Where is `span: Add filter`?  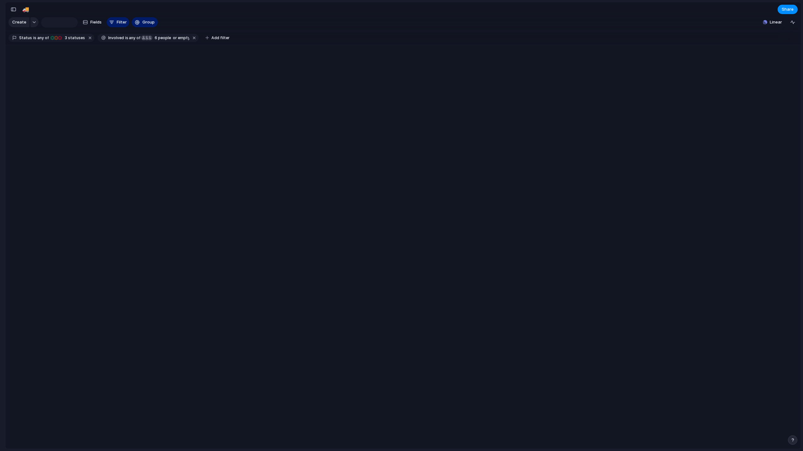
span: Add filter is located at coordinates (220, 38).